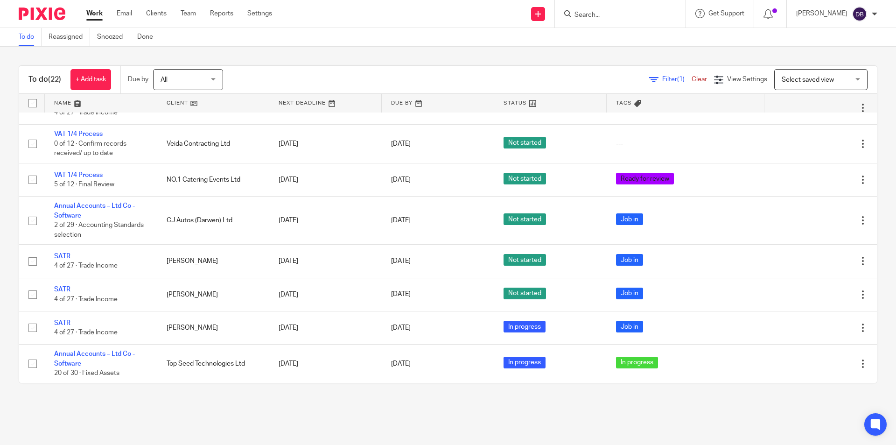  Describe the element at coordinates (99, 230) in the screenshot. I see `span: 2 of 29 · Accounting Standards selection` at that location.